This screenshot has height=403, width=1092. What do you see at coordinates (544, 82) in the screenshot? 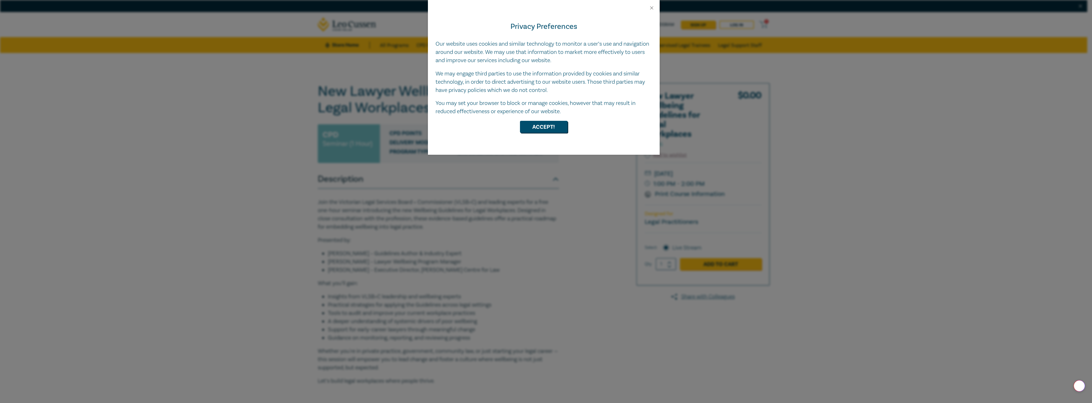
I see `p: We may engage third parties to use the information provided by cookies and similar technology, in...` at bounding box center [544, 82].